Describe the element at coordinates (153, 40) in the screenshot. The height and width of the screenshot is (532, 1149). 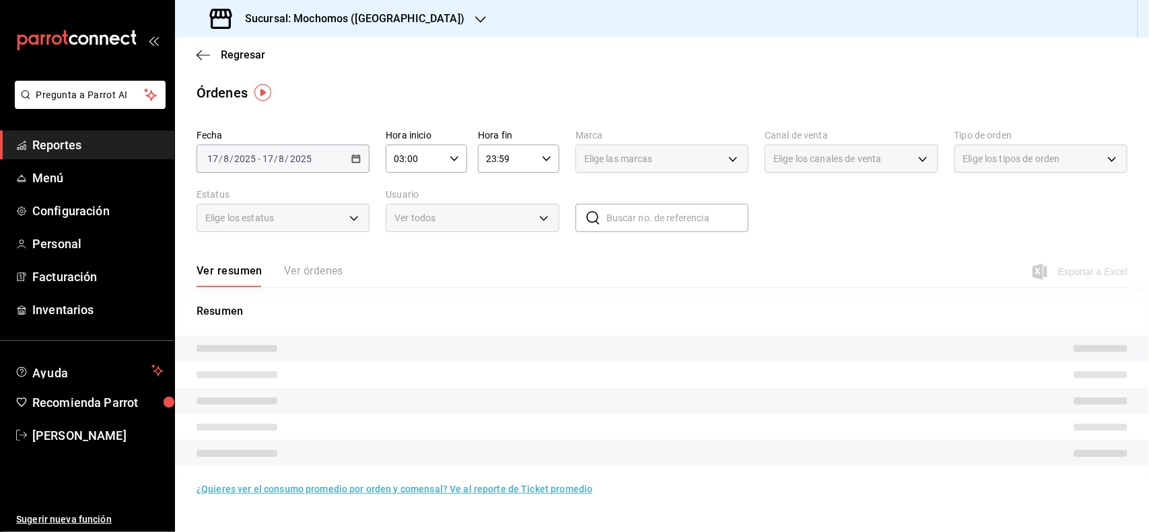
I see `button: open_drawer_menu` at that location.